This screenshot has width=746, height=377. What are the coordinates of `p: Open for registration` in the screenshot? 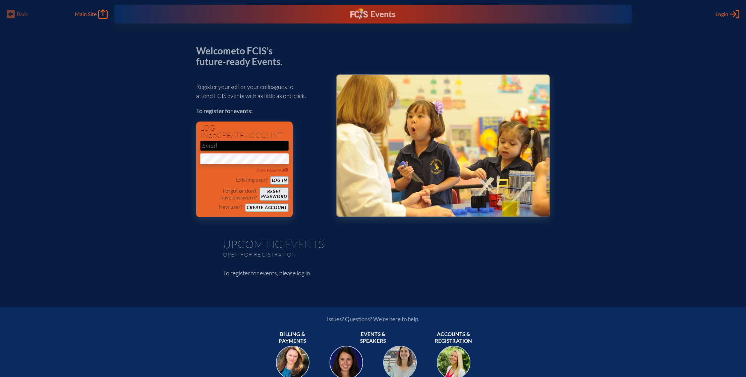 It's located at (312, 254).